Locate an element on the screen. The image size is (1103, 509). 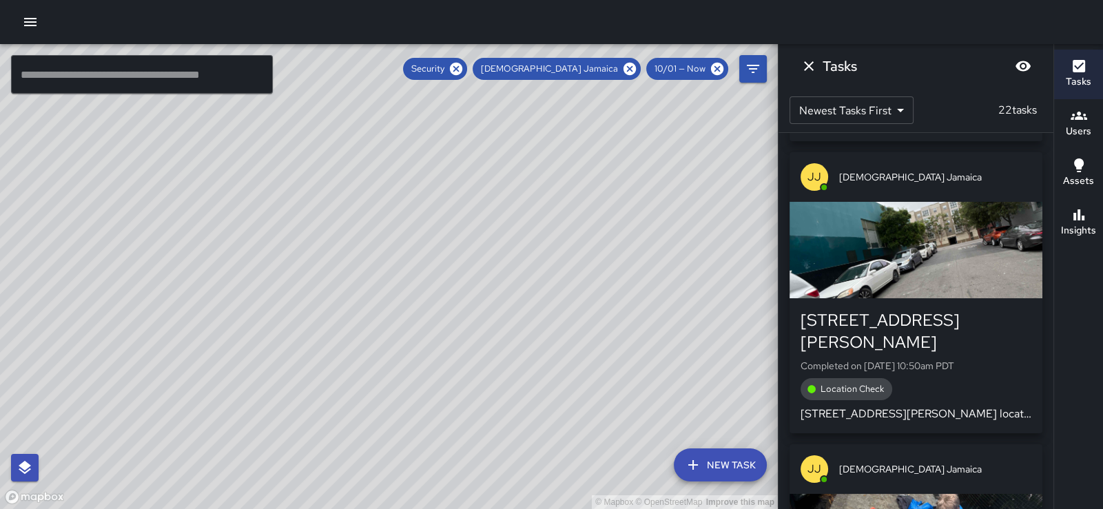
h6: Insights is located at coordinates (1078, 231).